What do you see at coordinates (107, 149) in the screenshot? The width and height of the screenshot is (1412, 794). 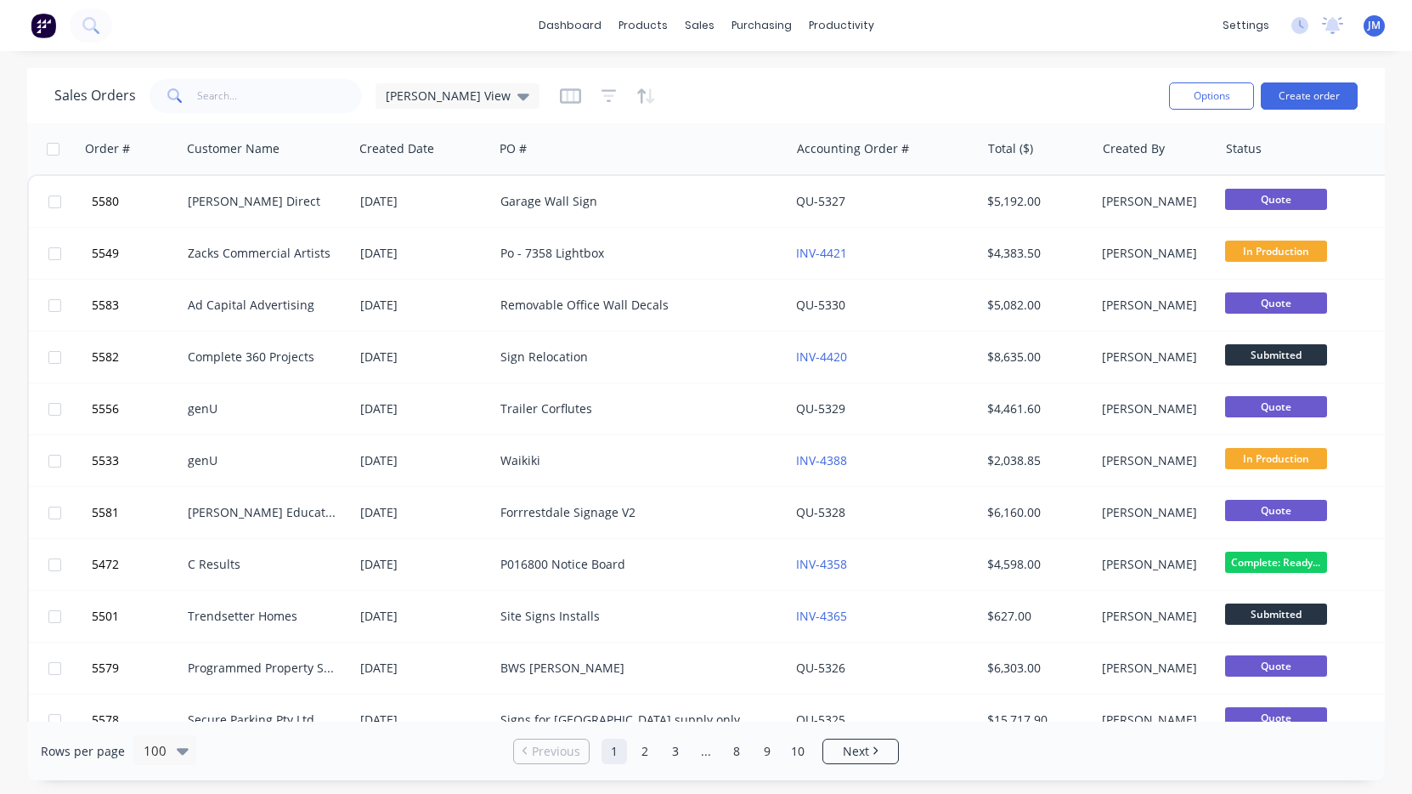 I see `div: Order #` at bounding box center [107, 149].